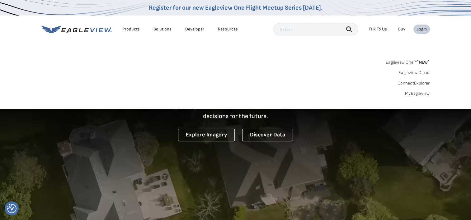 Image resolution: width=471 pixels, height=220 pixels. Describe the element at coordinates (377, 29) in the screenshot. I see `div: Talk To Us` at that location.